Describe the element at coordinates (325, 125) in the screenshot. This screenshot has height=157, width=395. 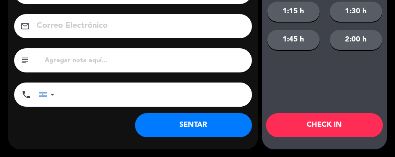
I see `button: CHECK IN` at that location.